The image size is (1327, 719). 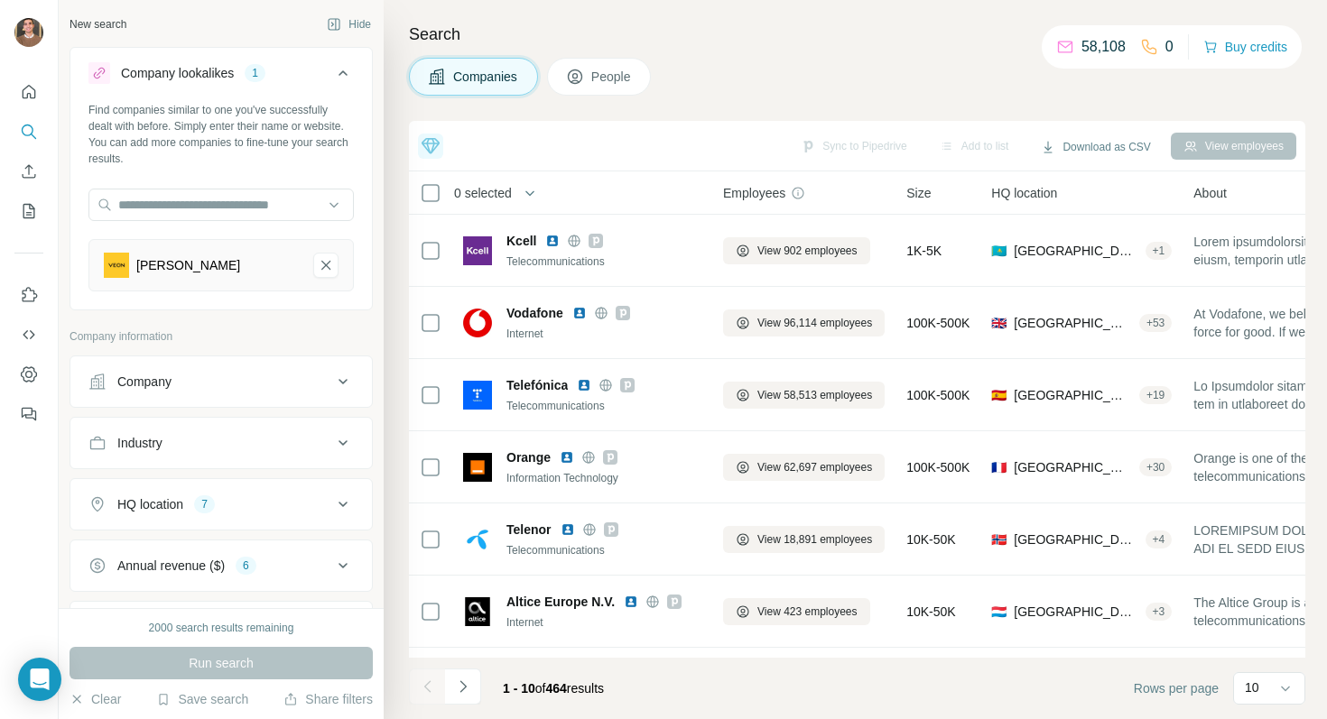 I want to click on button: Navigate to next page, so click(x=463, y=687).